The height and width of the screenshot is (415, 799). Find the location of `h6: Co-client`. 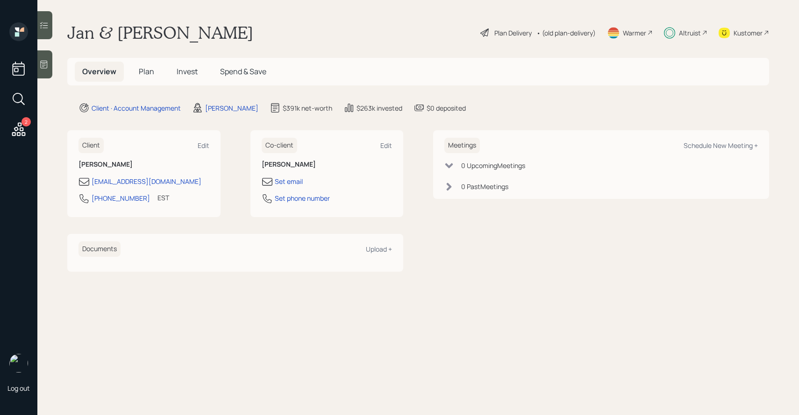

h6: Co-client is located at coordinates (279, 145).